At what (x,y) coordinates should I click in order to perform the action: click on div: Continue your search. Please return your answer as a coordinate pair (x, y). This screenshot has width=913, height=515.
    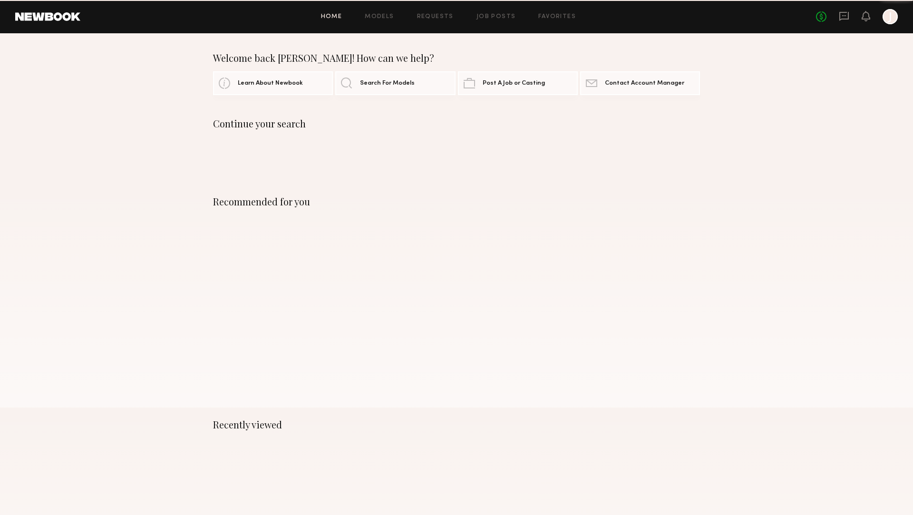
    Looking at the image, I should click on (457, 124).